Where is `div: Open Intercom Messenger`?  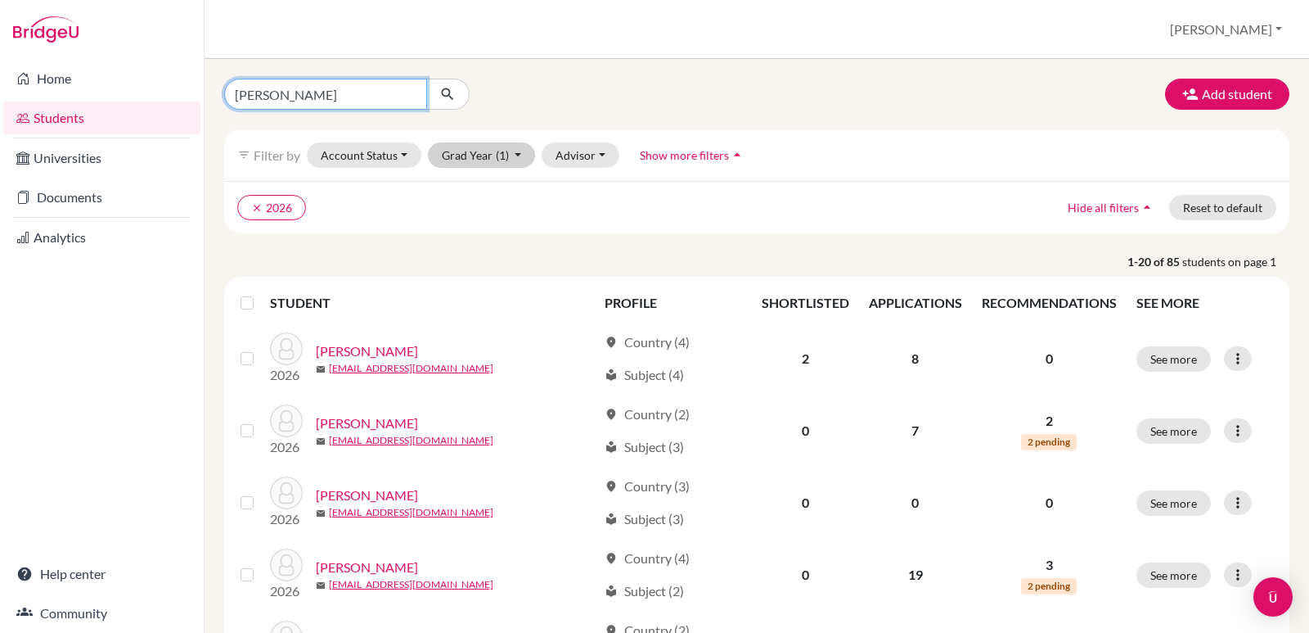 div: Open Intercom Messenger is located at coordinates (1273, 597).